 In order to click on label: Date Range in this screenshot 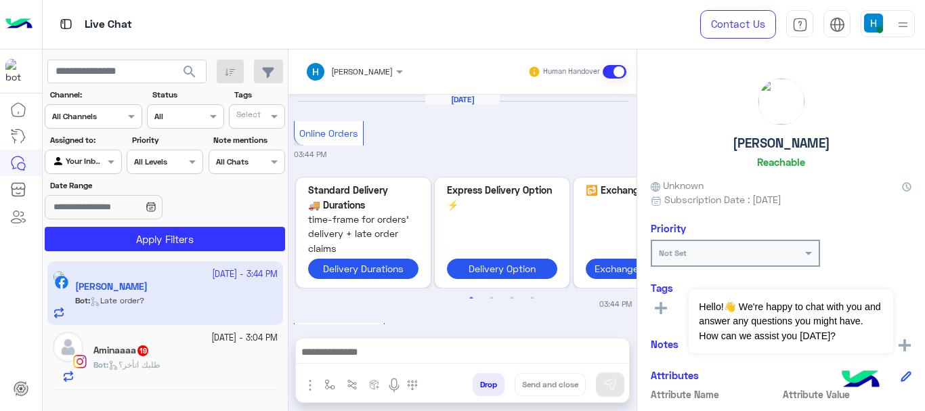, I will do `click(126, 185)`.